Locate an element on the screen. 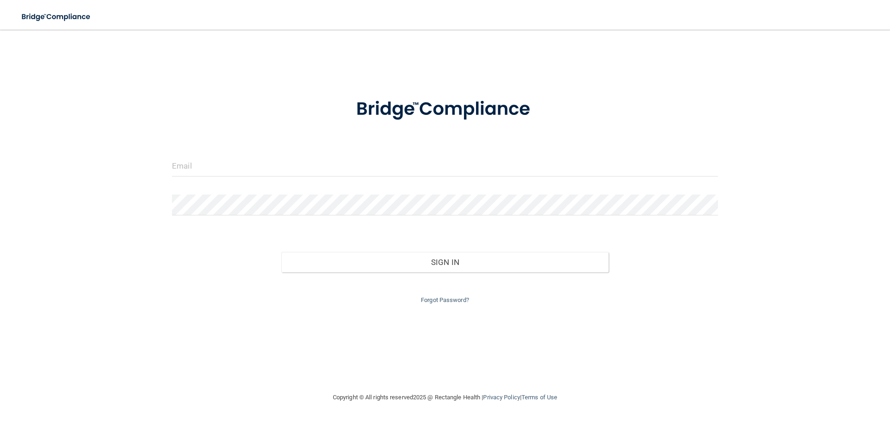 The height and width of the screenshot is (422, 890). a: Privacy Policy is located at coordinates (501, 397).